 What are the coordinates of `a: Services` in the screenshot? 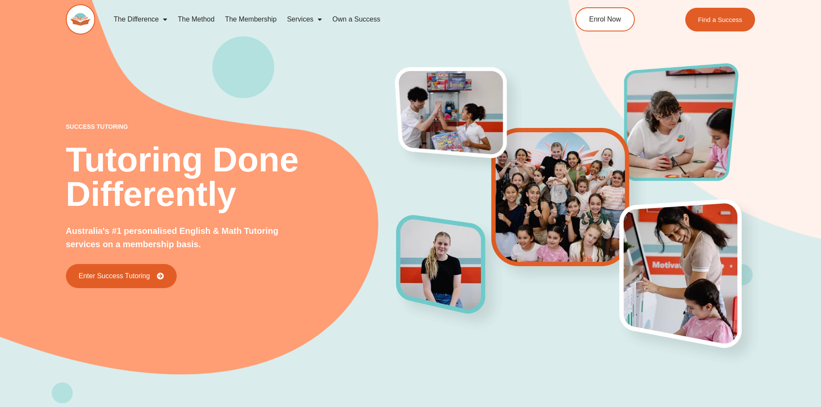 It's located at (304, 19).